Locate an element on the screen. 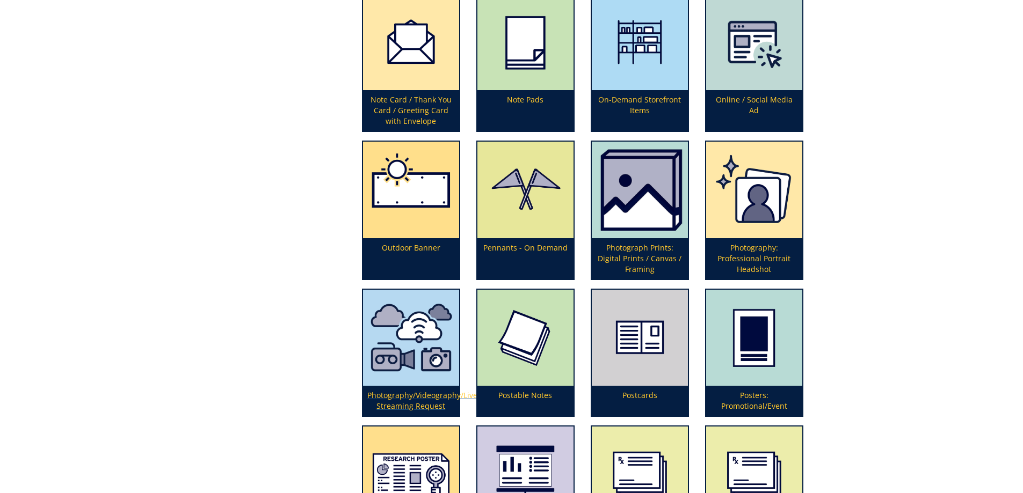 This screenshot has width=1023, height=493. p: Photography: Professional Portrait Headshot is located at coordinates (754, 259).